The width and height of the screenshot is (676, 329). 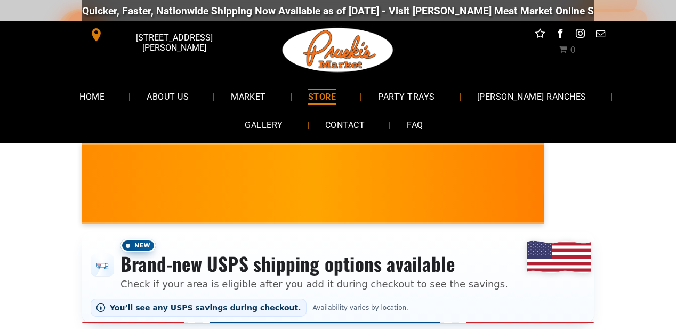 I want to click on a: ABOUT US, so click(x=168, y=96).